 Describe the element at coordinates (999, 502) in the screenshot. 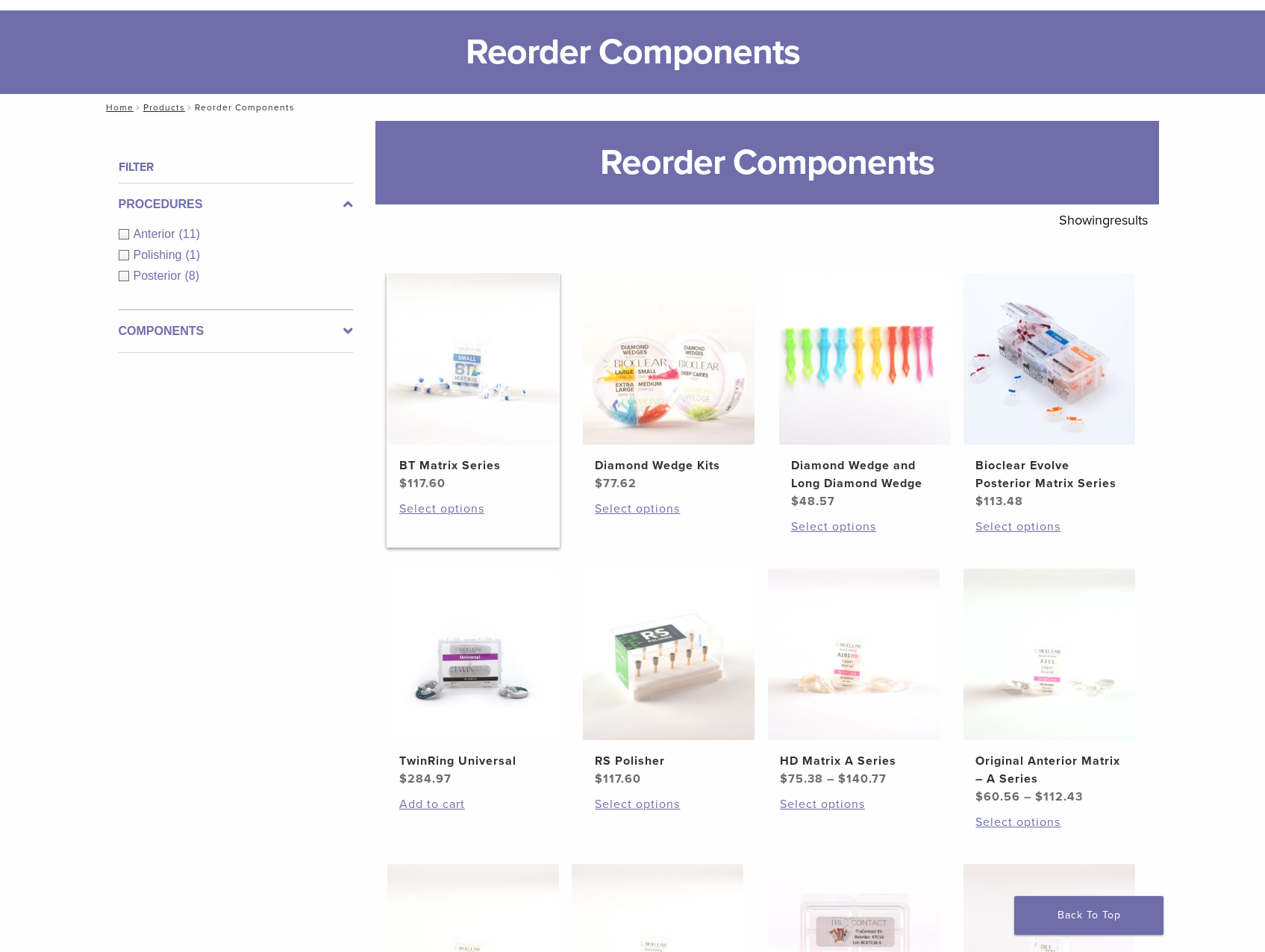

I see `bdi: 113.48` at that location.